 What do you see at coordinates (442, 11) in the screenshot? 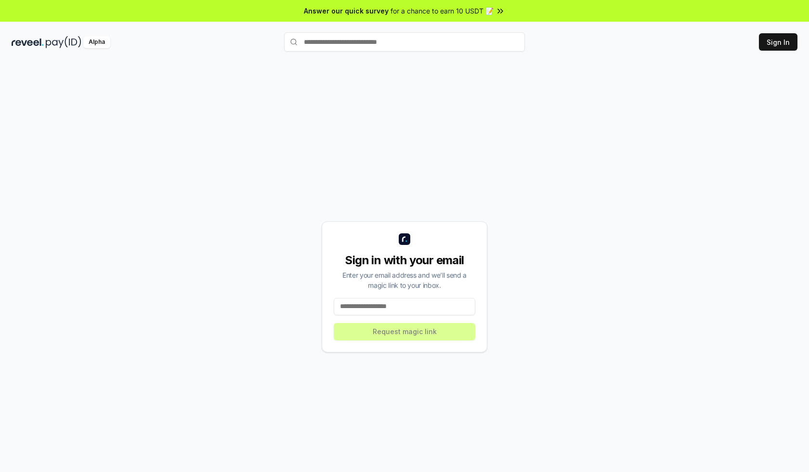
I see `span: for a chance to earn 10 USDT 📝` at bounding box center [442, 11].